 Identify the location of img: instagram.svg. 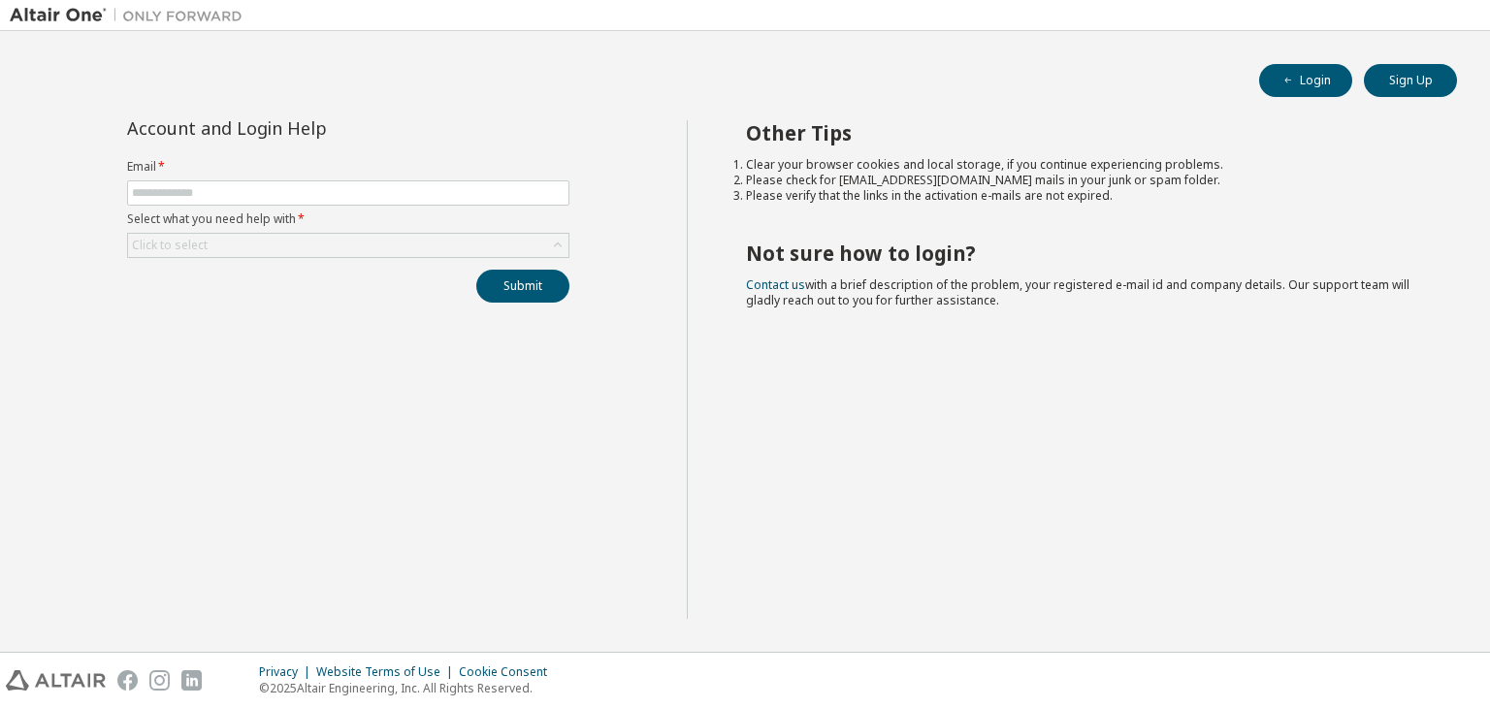
(159, 680).